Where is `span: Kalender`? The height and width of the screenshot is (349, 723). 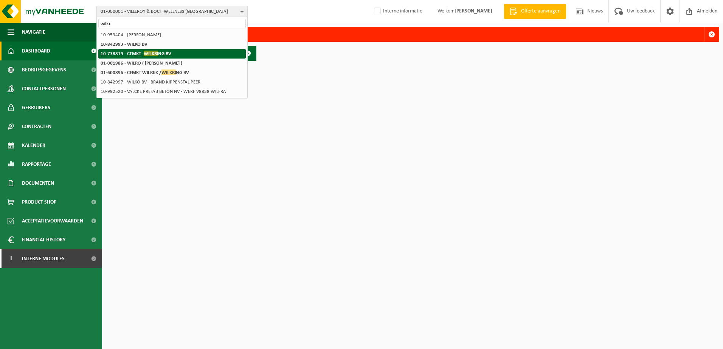
span: Kalender is located at coordinates (34, 146).